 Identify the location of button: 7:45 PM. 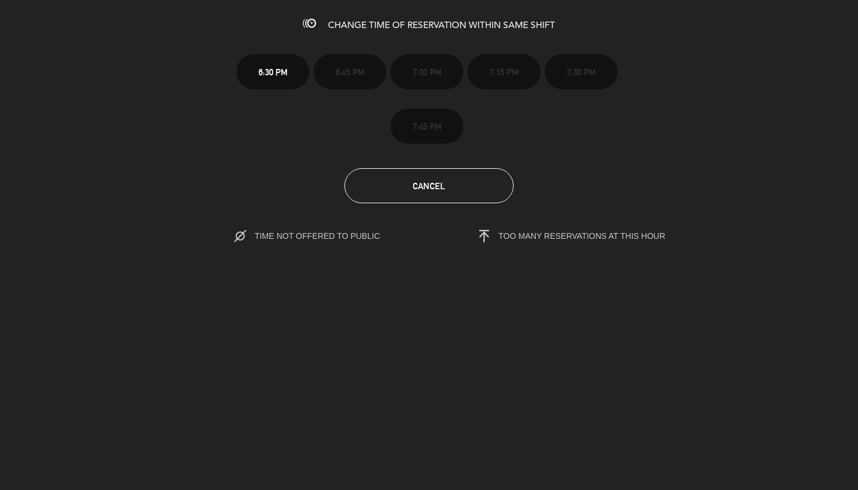
(427, 126).